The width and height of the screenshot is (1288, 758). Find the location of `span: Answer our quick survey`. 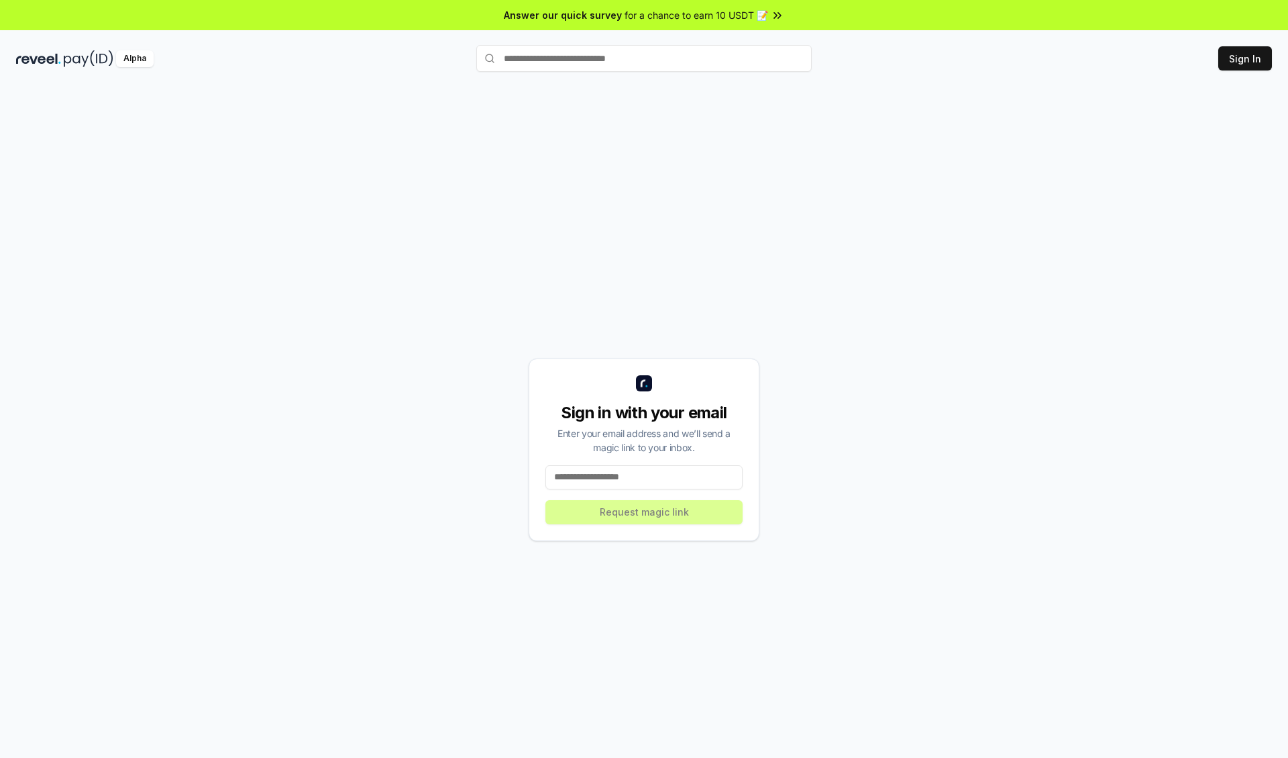

span: Answer our quick survey is located at coordinates (563, 15).